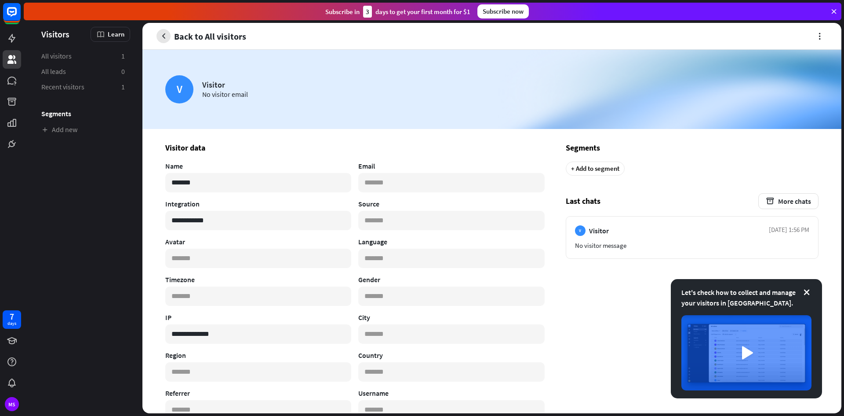 The height and width of the screenshot is (416, 844). I want to click on div: Subscribe now, so click(503, 11).